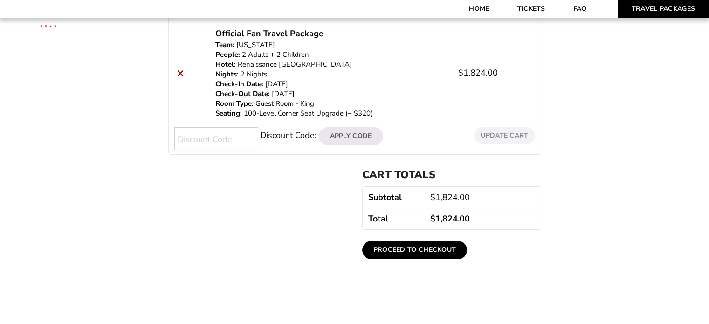  What do you see at coordinates (270, 34) in the screenshot?
I see `a: Official Fan Travel Package` at bounding box center [270, 34].